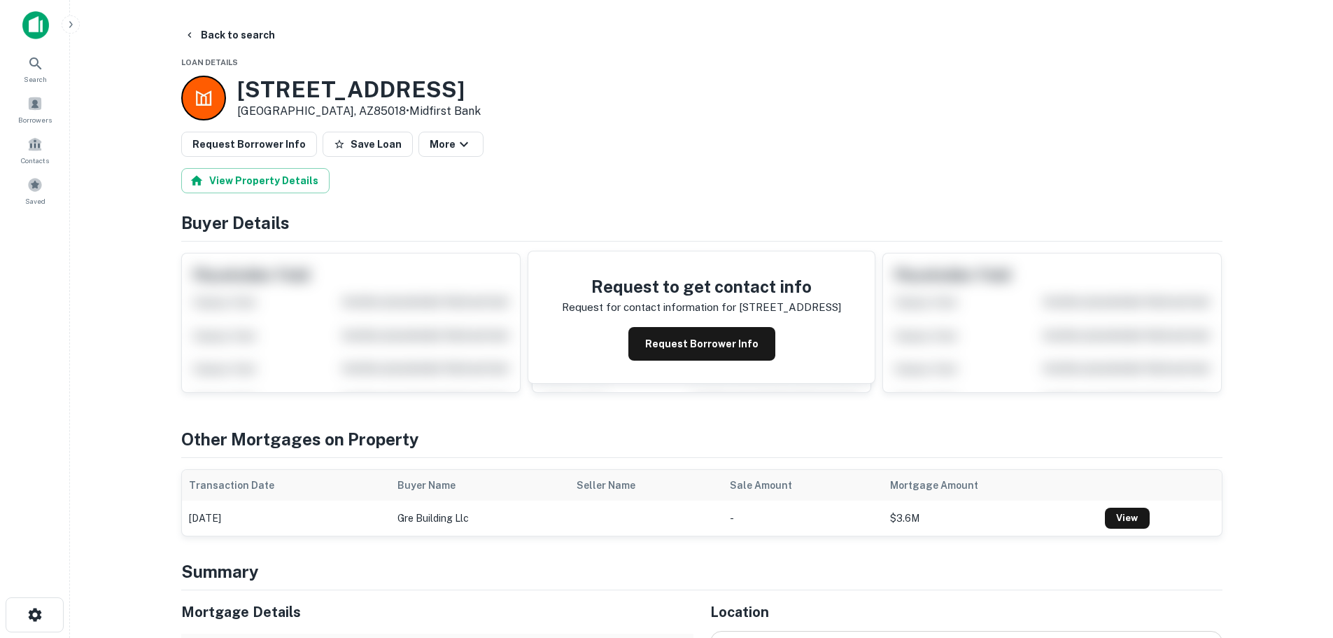  Describe the element at coordinates (803, 485) in the screenshot. I see `th: Sale Amount` at that location.